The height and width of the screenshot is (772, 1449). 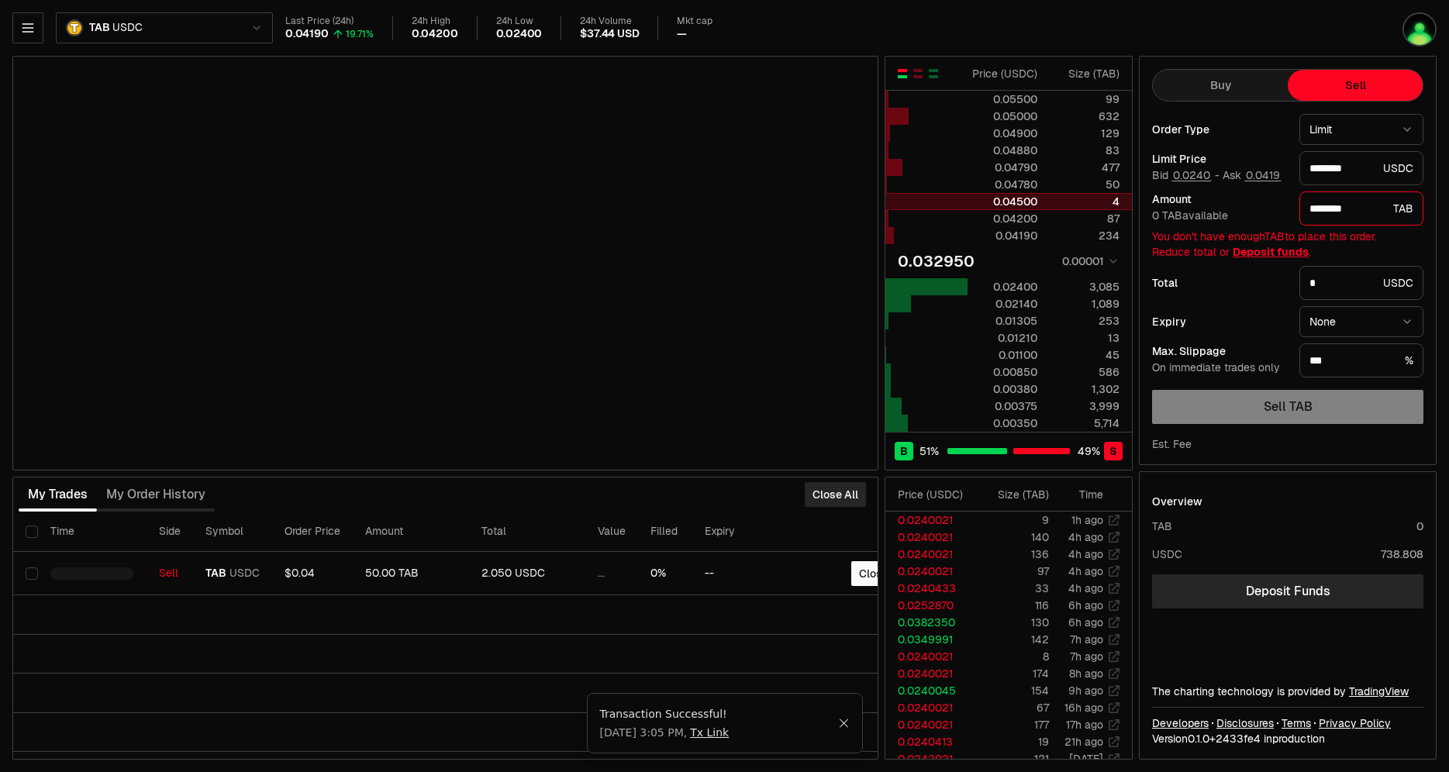 What do you see at coordinates (1085, 691) in the screenshot?
I see `time: 9h ago` at bounding box center [1085, 691].